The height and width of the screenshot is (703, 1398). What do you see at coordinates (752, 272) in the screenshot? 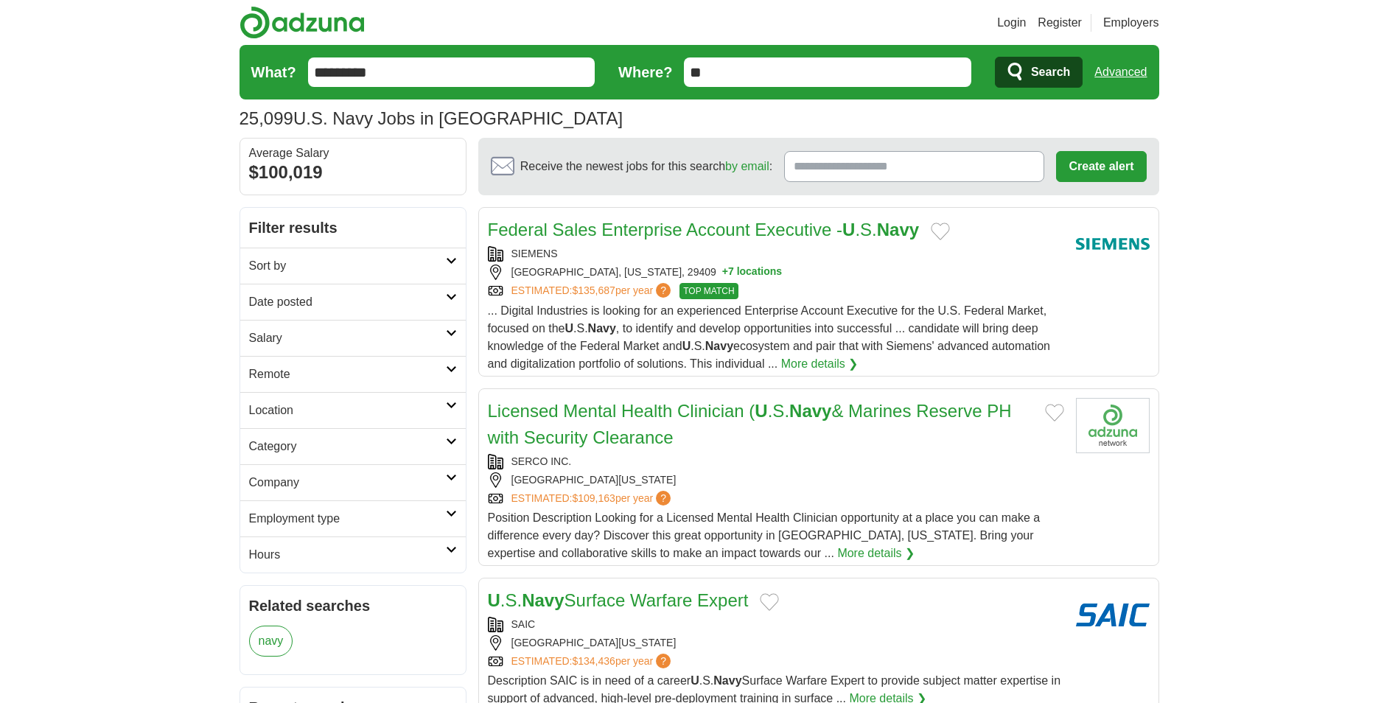
I see `button: +7 locations` at bounding box center [752, 272].